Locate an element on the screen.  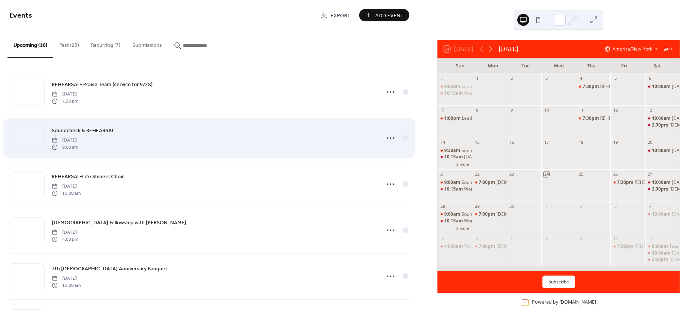
div: 8 is located at coordinates (477, 110).